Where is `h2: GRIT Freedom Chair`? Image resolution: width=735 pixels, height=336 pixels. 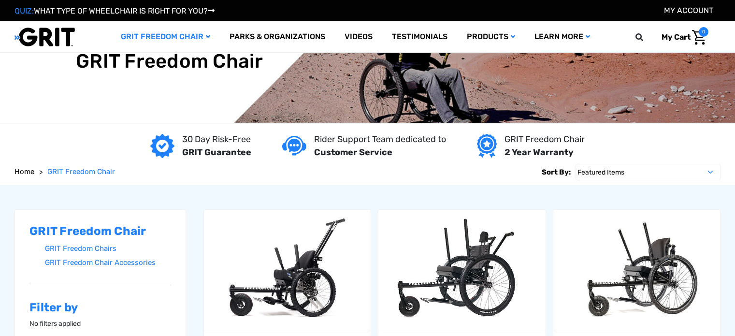 h2: GRIT Freedom Chair is located at coordinates (100, 231).